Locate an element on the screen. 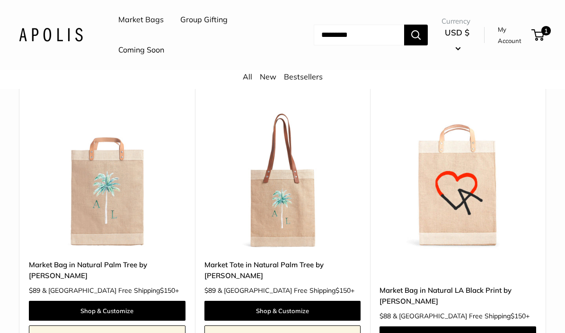  a: 1 is located at coordinates (538, 35).